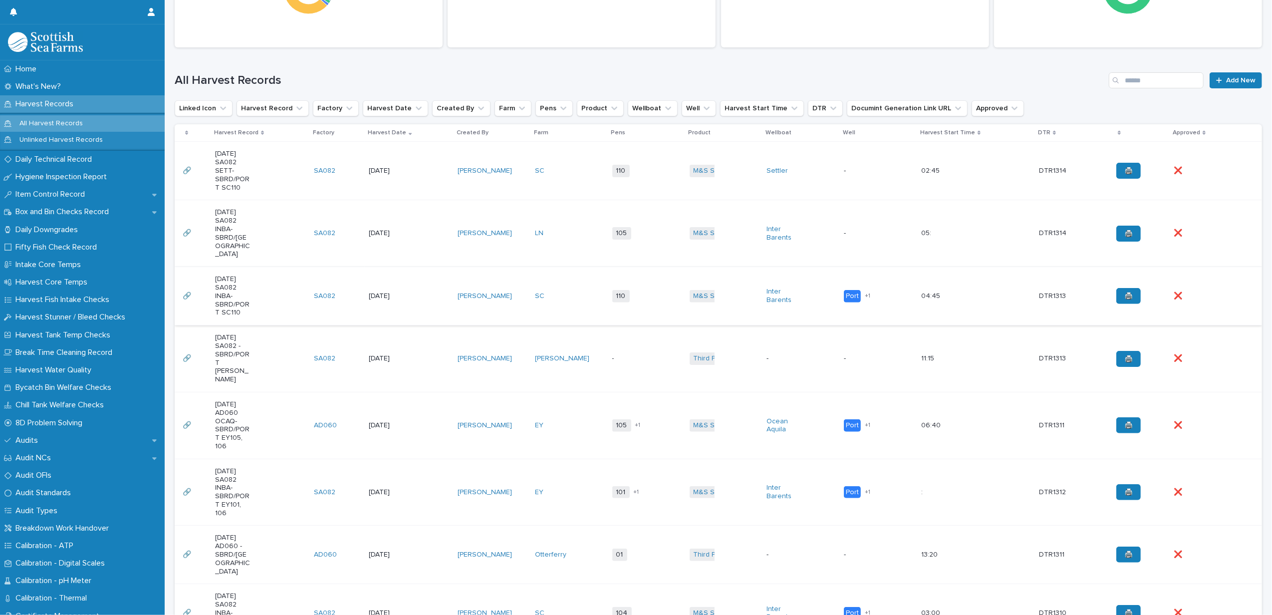 This screenshot has width=1272, height=615. What do you see at coordinates (204, 108) in the screenshot?
I see `button: Linked Icon` at bounding box center [204, 108].